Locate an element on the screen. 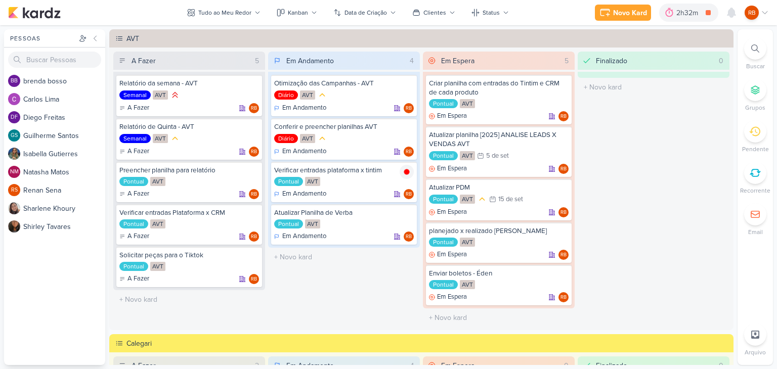  div: 0 is located at coordinates (721, 61).